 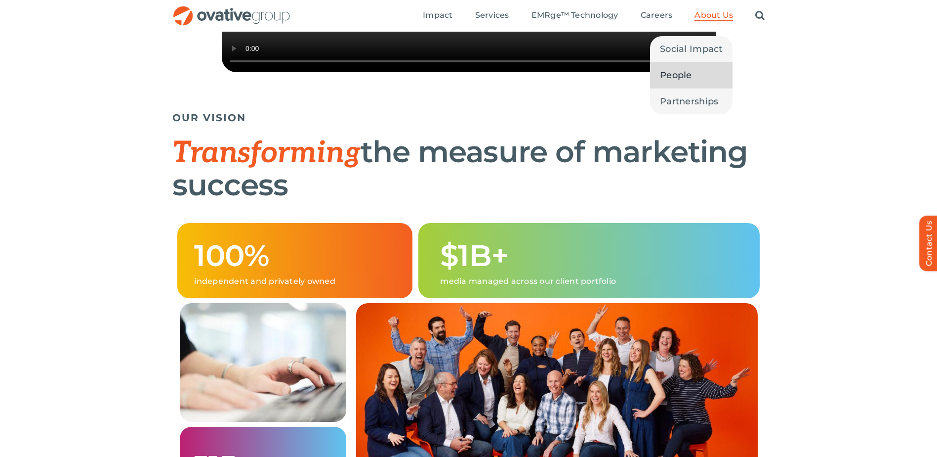 I want to click on a: Search, so click(x=760, y=16).